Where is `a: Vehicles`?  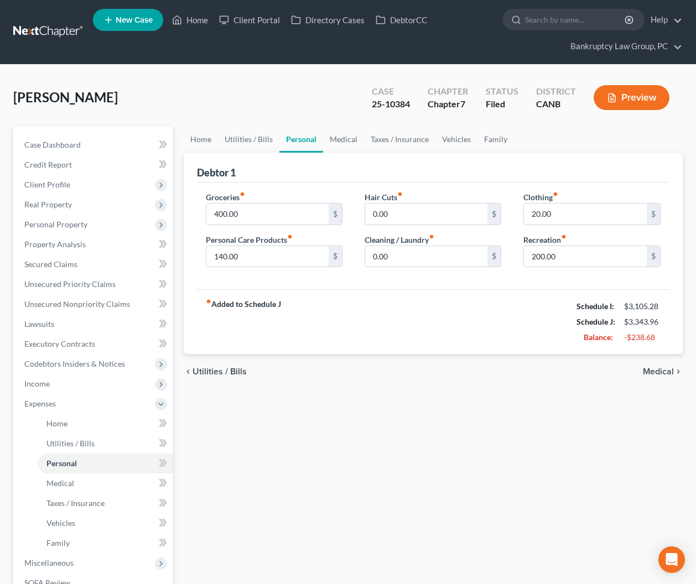 a: Vehicles is located at coordinates (456, 139).